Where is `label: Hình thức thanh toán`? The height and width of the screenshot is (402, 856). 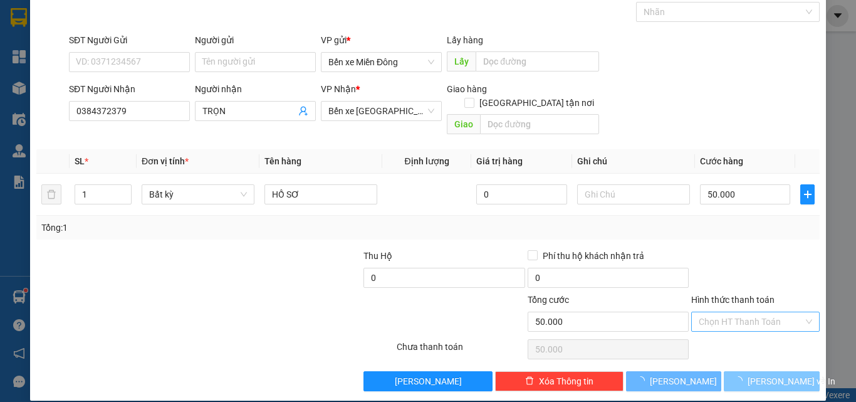
label: Hình thức thanh toán is located at coordinates (732, 299).